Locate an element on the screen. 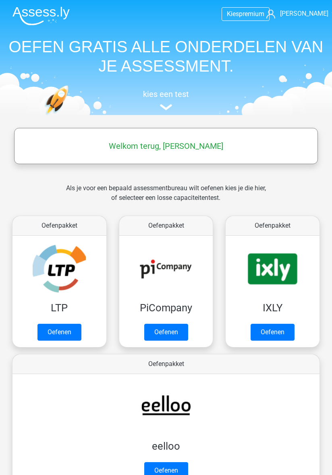 Image resolution: width=332 pixels, height=475 pixels. img: assessment is located at coordinates (166, 107).